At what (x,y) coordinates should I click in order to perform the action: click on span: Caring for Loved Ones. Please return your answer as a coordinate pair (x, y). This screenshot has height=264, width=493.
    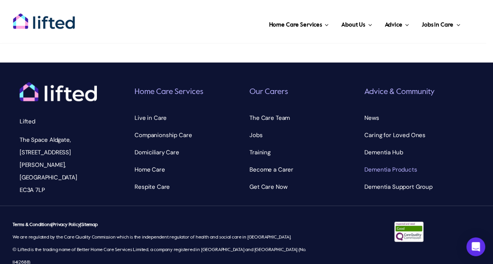
    Looking at the image, I should click on (395, 135).